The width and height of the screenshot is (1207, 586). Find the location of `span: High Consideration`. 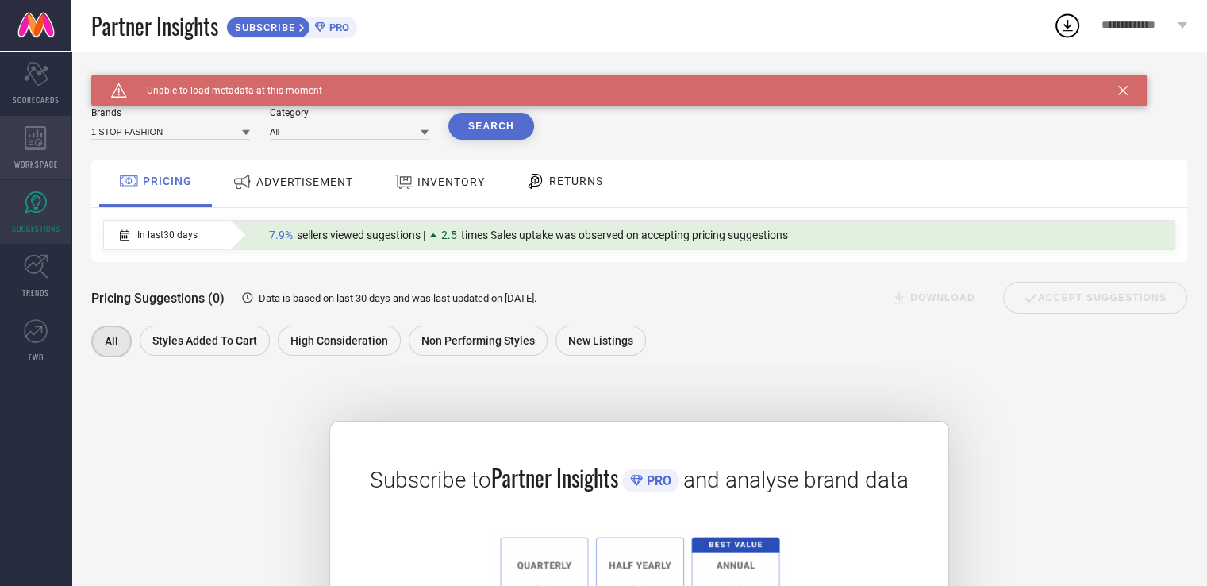

span: High Consideration is located at coordinates (339, 340).